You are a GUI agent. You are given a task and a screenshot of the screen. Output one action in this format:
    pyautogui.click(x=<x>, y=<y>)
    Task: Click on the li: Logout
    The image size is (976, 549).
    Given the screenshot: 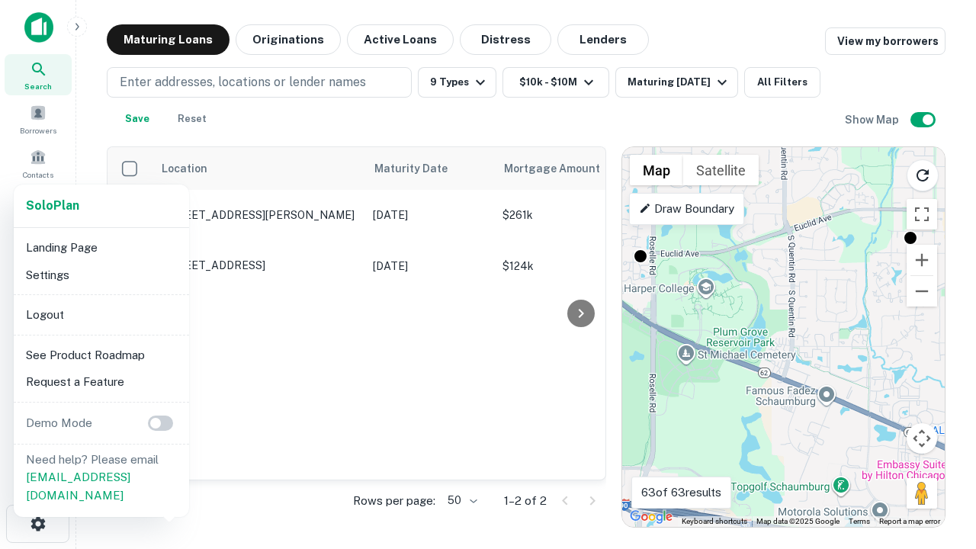 What is the action you would take?
    pyautogui.click(x=101, y=315)
    